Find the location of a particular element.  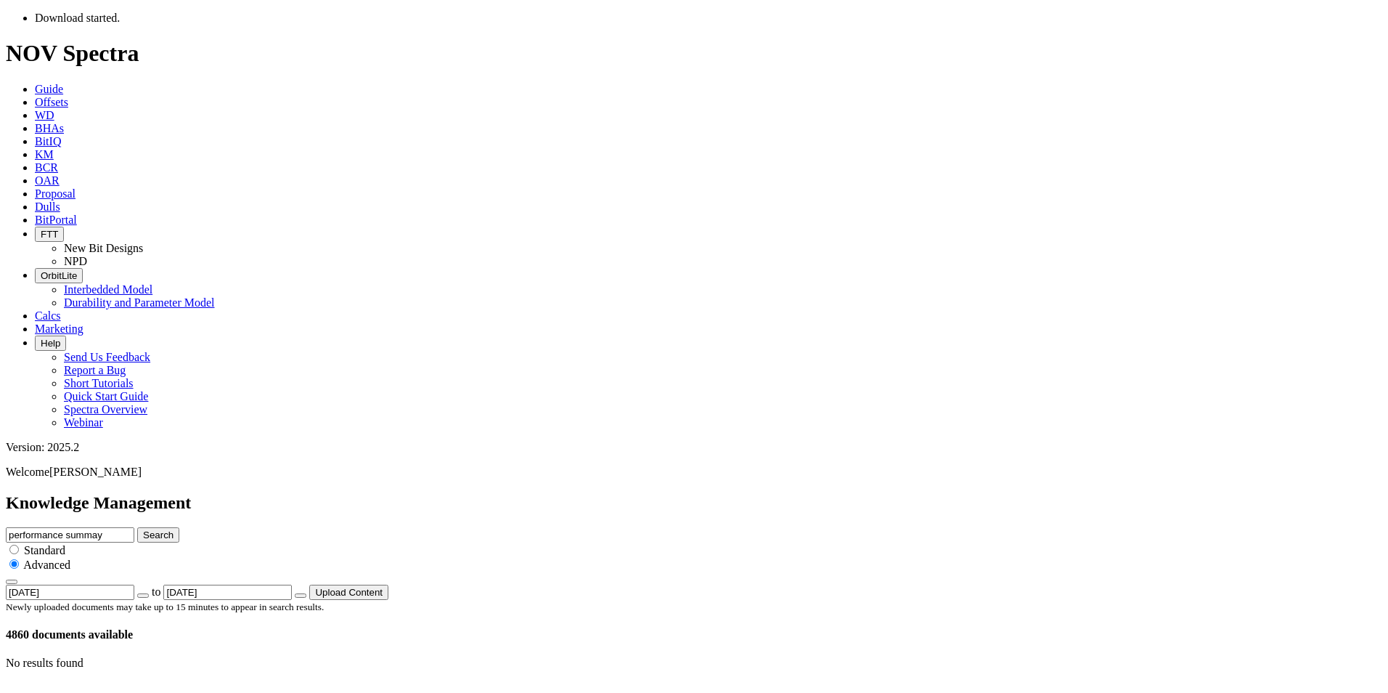

p: Welcome is located at coordinates (694, 472).